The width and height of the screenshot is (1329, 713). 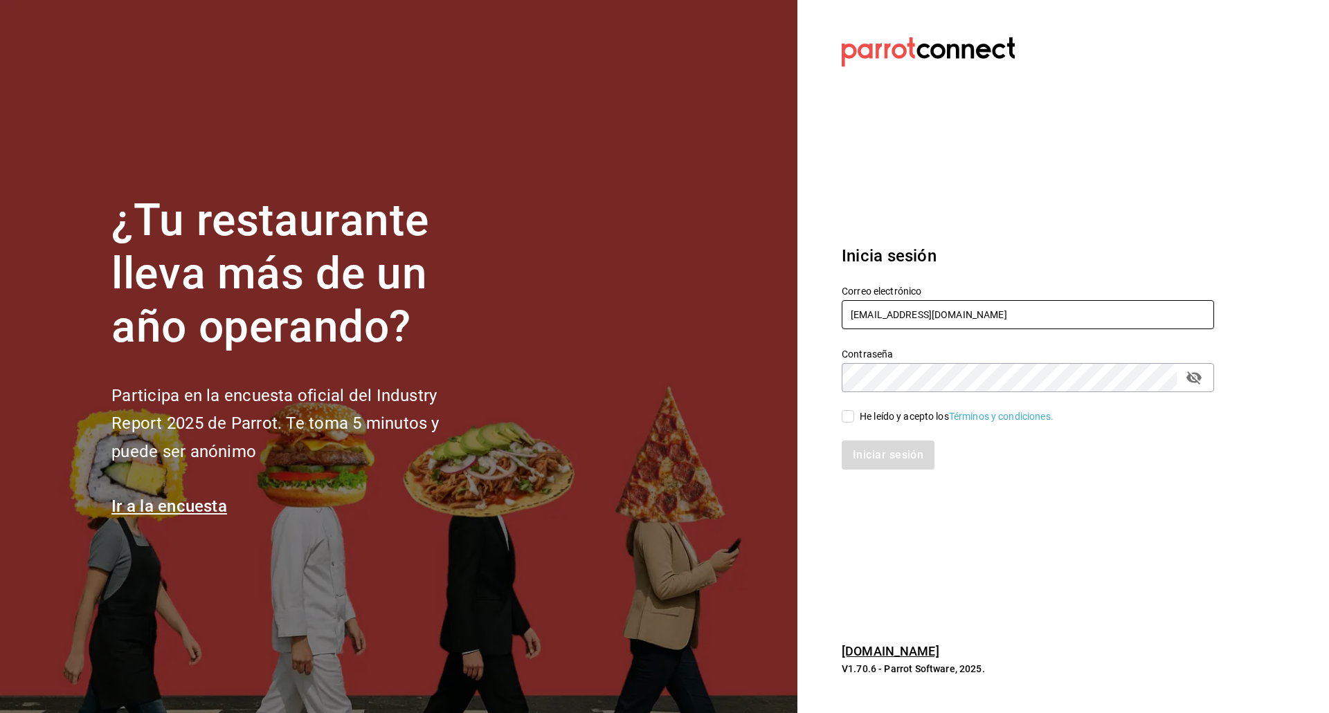 I want to click on h3: Inicia sesión, so click(x=1028, y=256).